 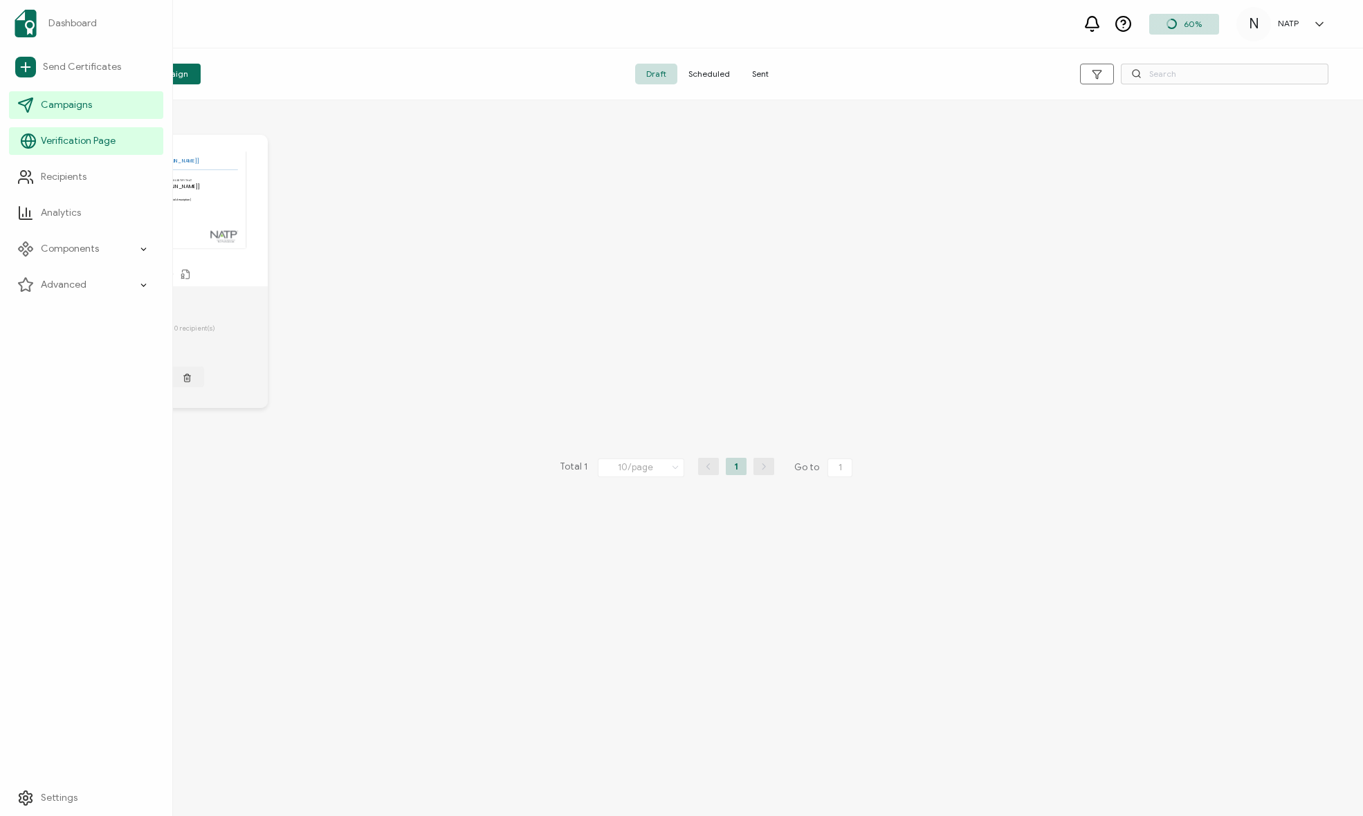 I want to click on span: Go to, so click(x=825, y=468).